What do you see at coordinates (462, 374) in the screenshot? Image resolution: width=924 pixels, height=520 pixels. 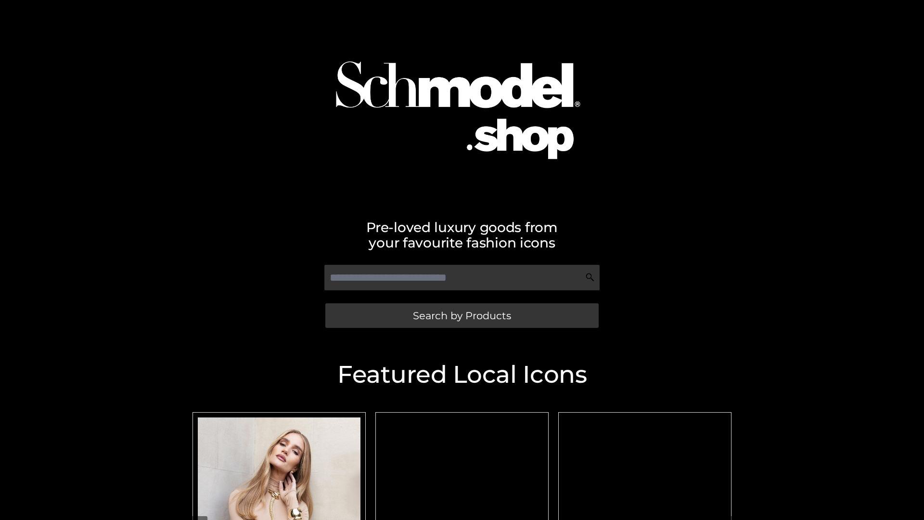 I see `h2: Featured Local Icons​` at bounding box center [462, 374].